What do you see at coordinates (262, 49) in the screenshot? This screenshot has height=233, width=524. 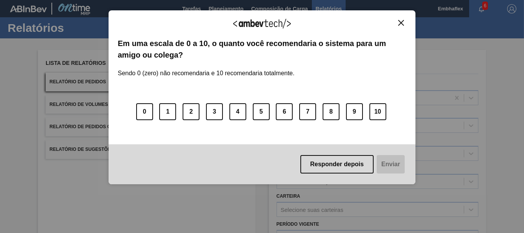 I see `label: Em uma escala de 0 a 10, o quanto você recomendaria o sistema para um amigo ou colega?` at bounding box center [262, 49].